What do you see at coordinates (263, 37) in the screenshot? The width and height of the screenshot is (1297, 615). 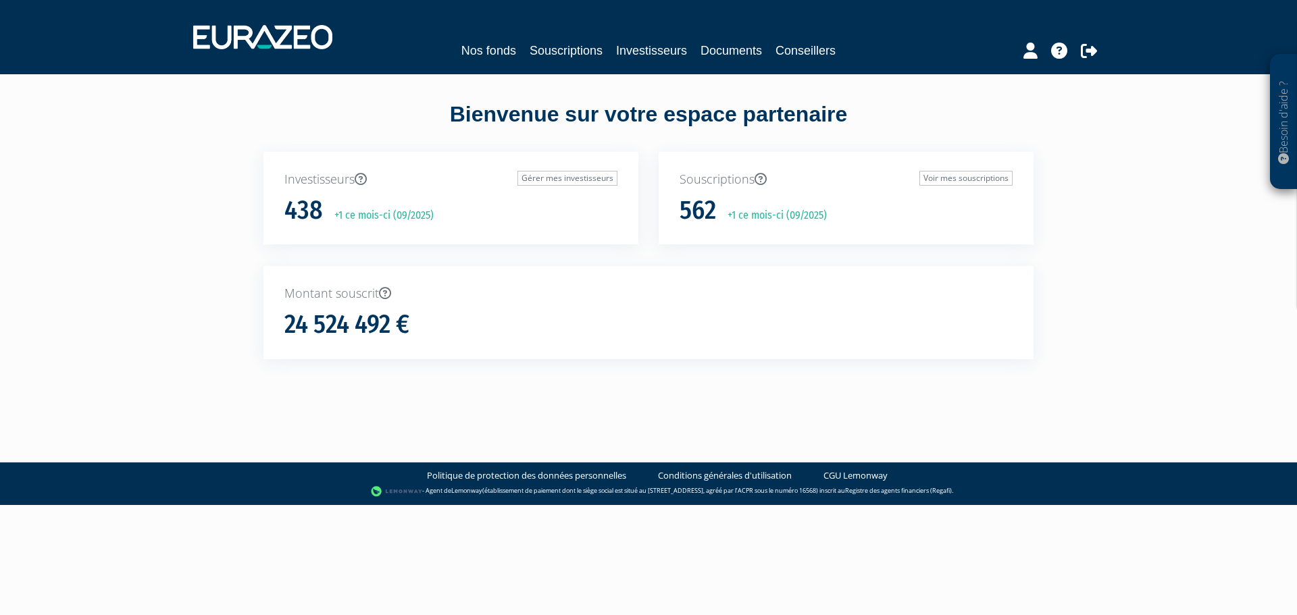 I see `img: 1732889491-logotype_eurazeo_blanc_rvb.png` at bounding box center [263, 37].